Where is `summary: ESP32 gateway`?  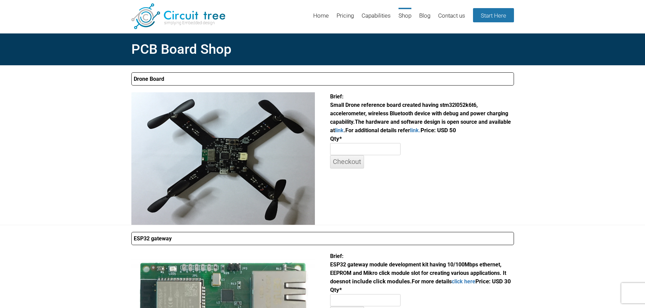 summary: ESP32 gateway is located at coordinates (323, 239).